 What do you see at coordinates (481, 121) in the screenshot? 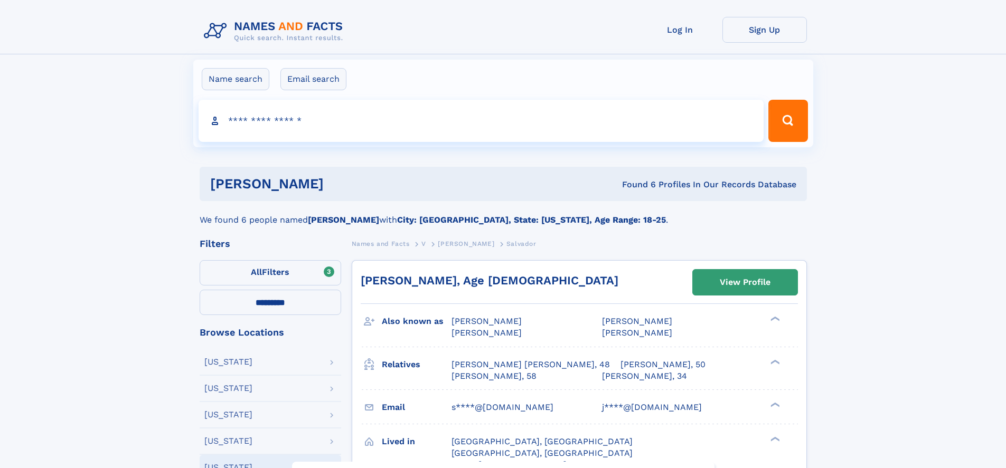
I see `input: search input` at bounding box center [481, 121].